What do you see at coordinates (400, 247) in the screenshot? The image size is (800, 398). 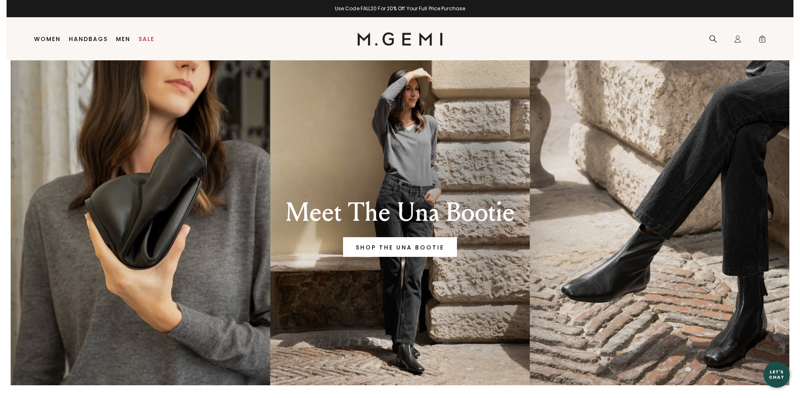 I see `a: Banner primary button` at bounding box center [400, 247].